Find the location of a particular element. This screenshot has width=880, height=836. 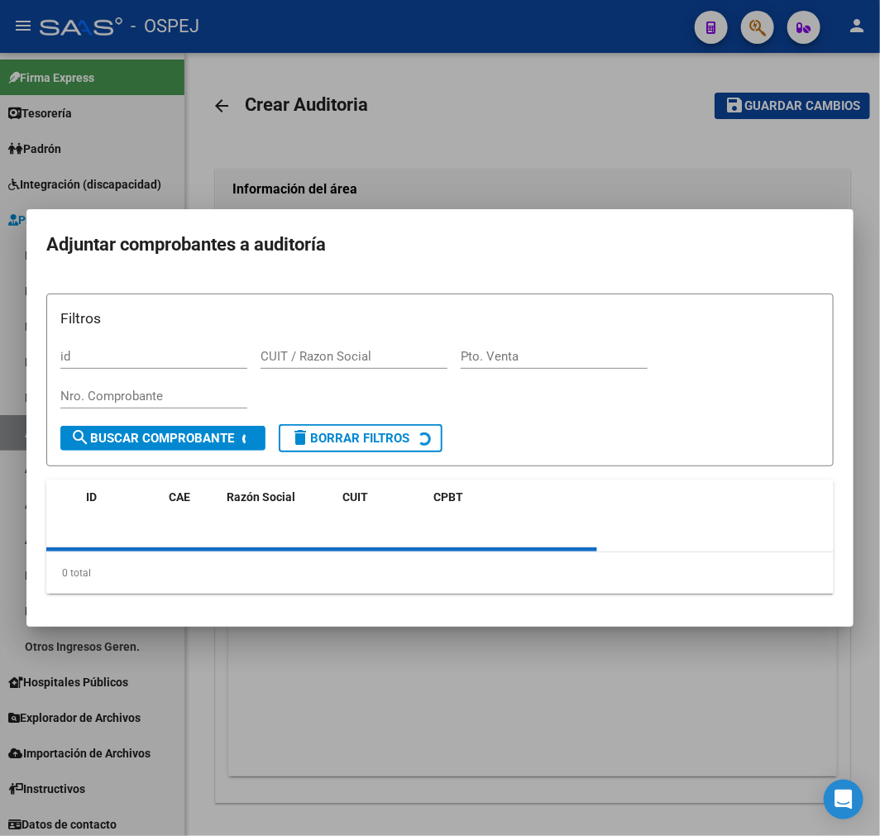

h3: Filtros is located at coordinates (440, 318).